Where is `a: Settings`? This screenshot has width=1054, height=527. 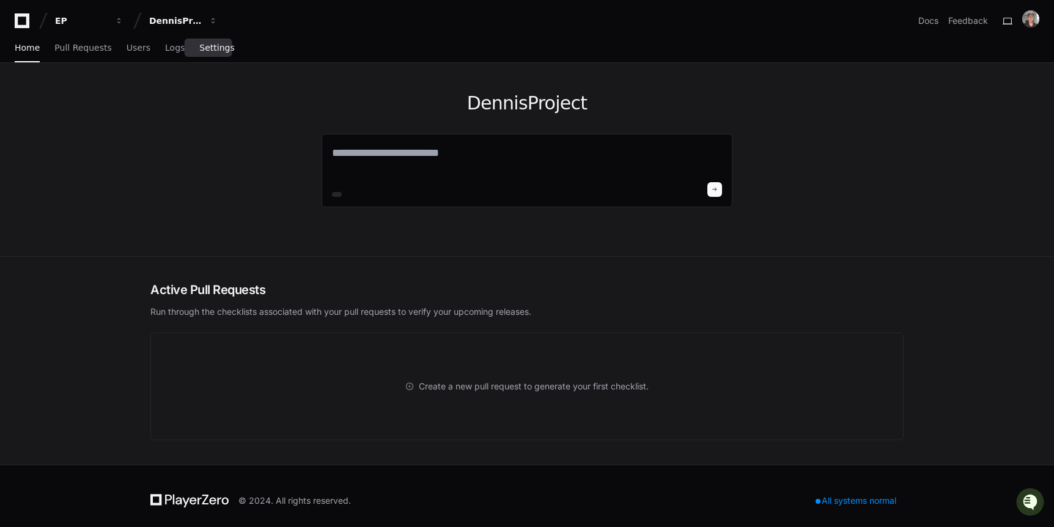 a: Settings is located at coordinates (216, 48).